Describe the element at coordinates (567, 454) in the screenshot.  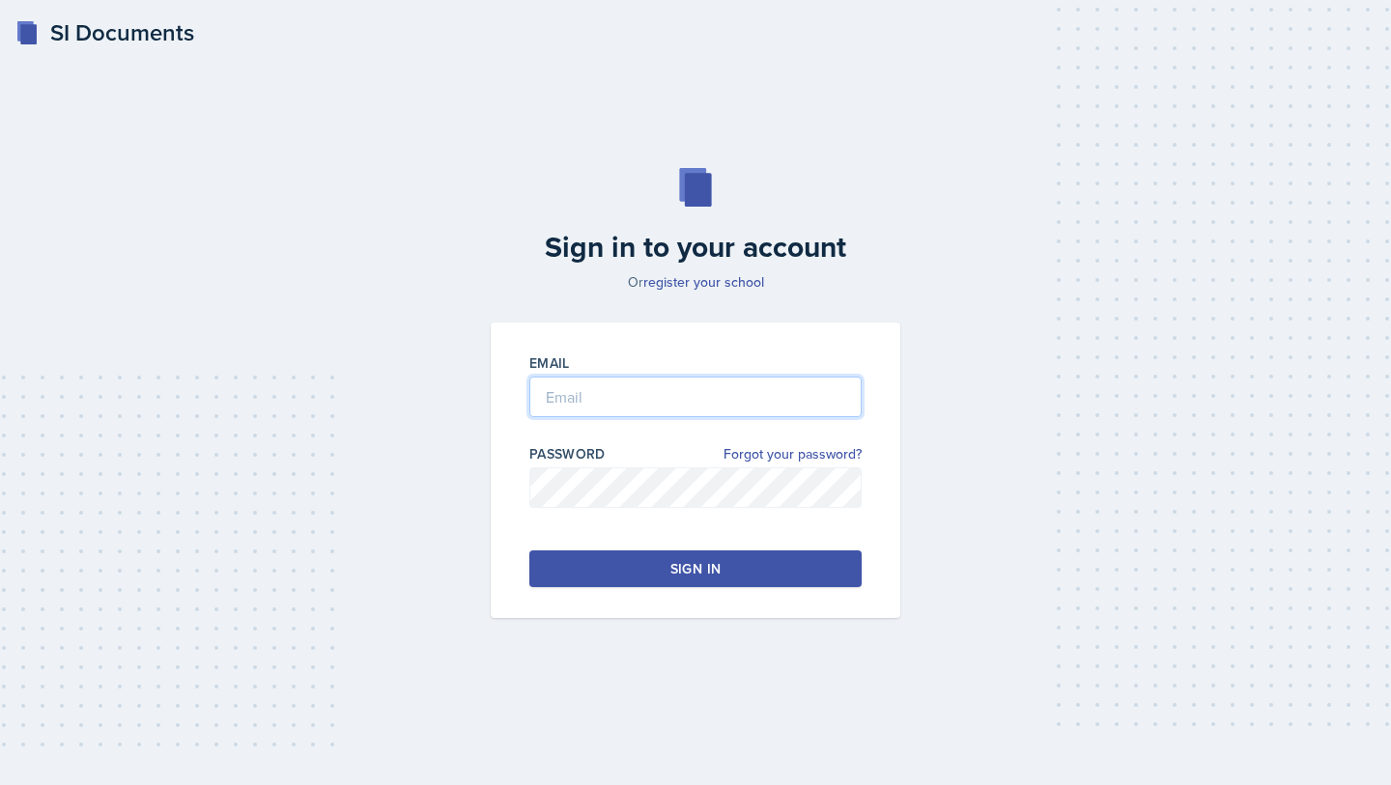
I see `label: Password` at that location.